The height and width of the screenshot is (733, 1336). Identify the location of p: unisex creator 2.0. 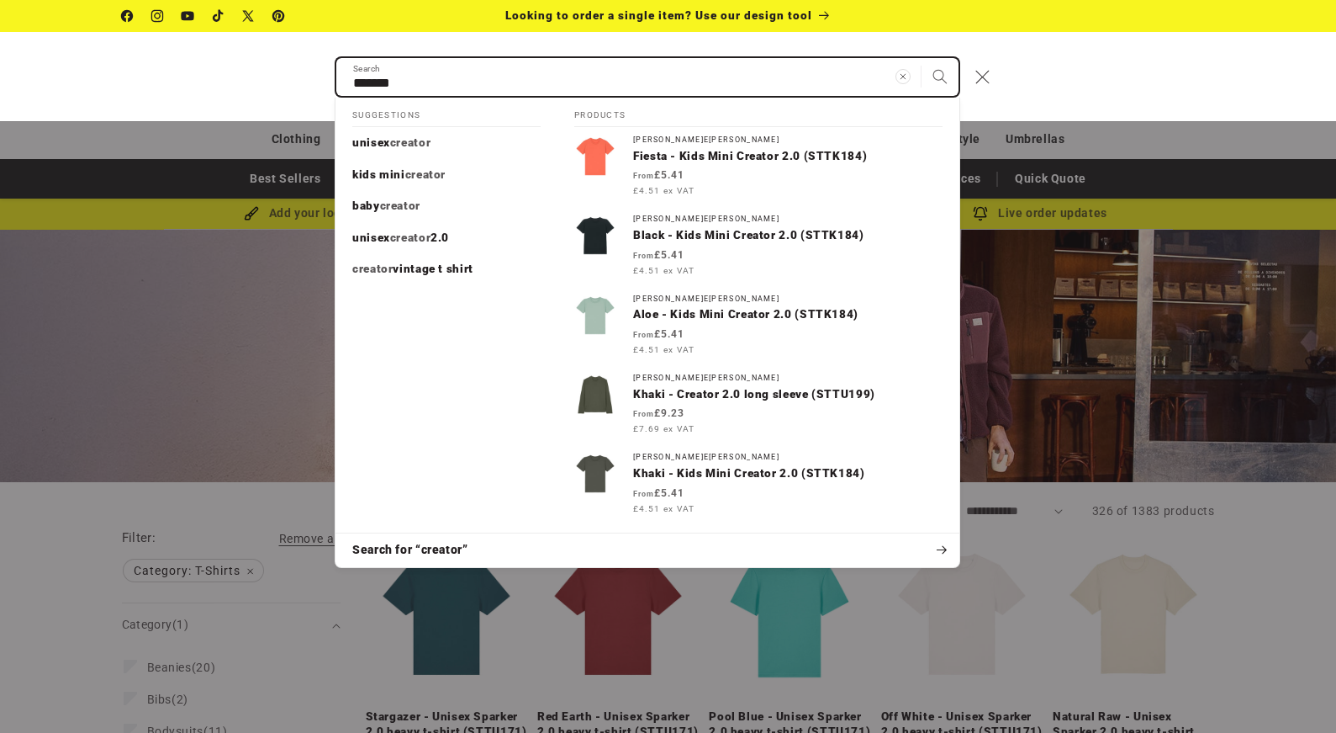
(400, 238).